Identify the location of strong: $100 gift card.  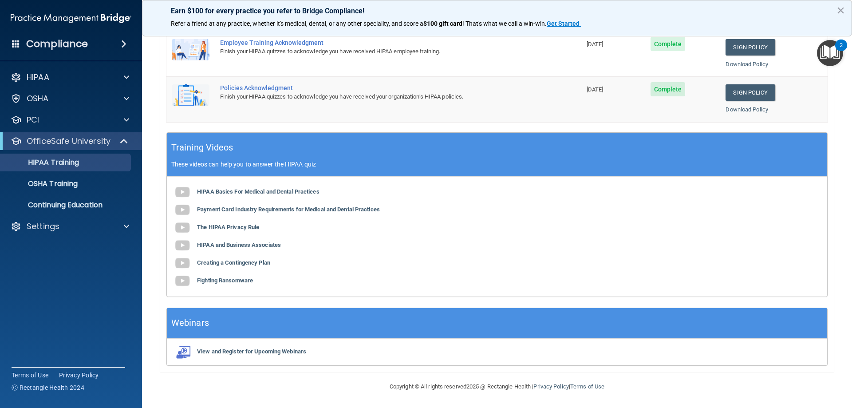
(443, 24).